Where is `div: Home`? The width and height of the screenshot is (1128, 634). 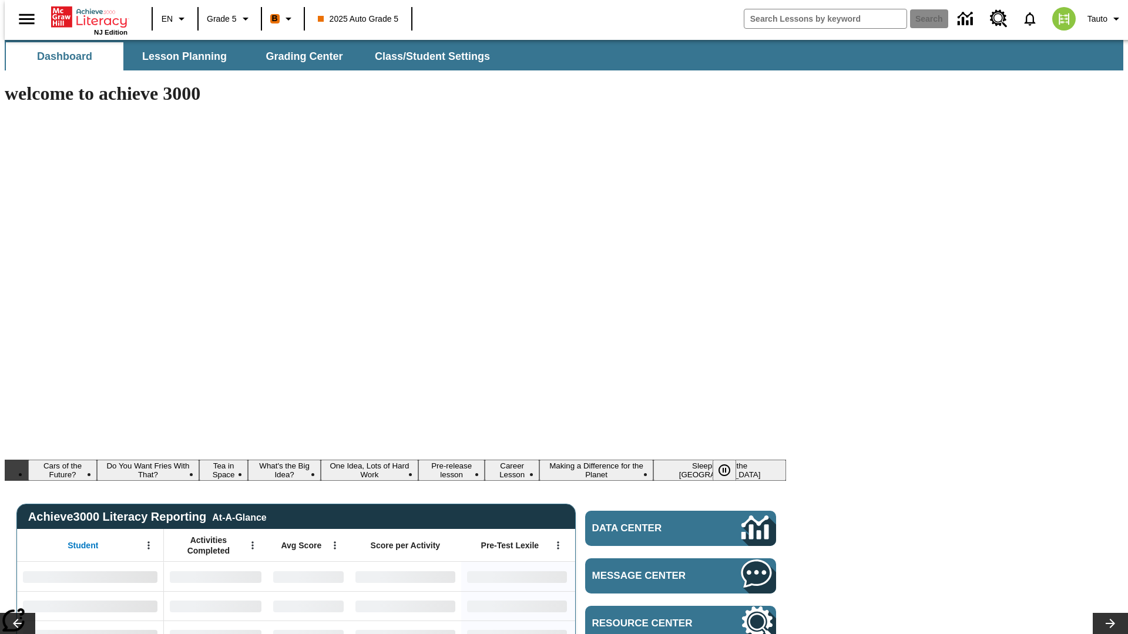 div: Home is located at coordinates (89, 20).